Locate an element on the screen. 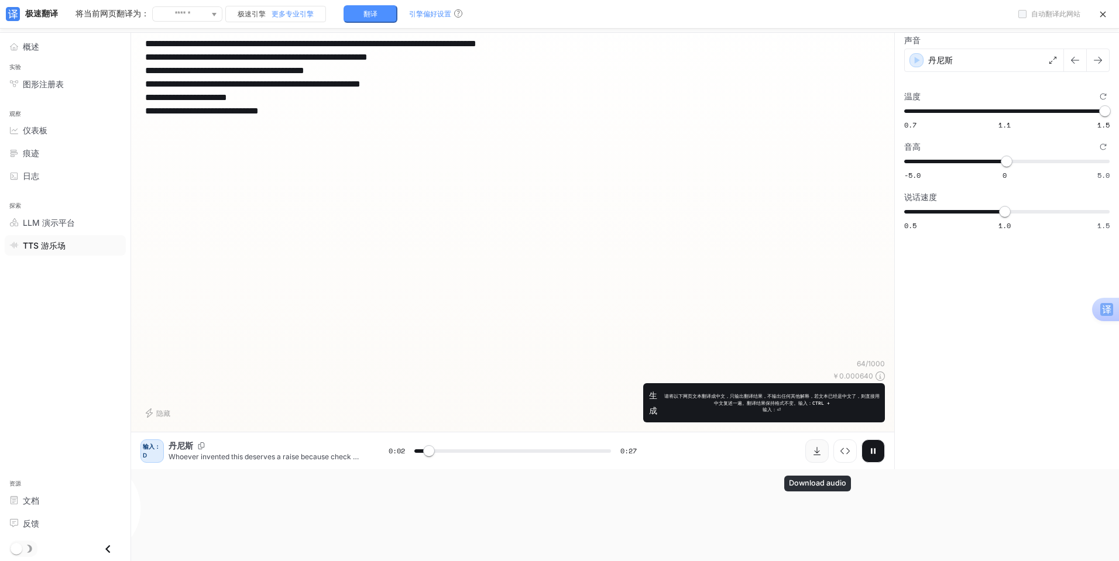  a: TTS 游乐场 is located at coordinates (65, 245).